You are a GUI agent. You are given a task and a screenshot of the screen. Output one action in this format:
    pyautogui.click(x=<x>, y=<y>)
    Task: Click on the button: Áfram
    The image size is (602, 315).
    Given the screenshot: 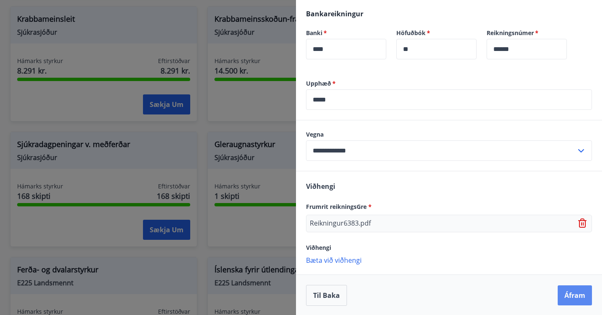 What is the action you would take?
    pyautogui.click(x=574, y=295)
    